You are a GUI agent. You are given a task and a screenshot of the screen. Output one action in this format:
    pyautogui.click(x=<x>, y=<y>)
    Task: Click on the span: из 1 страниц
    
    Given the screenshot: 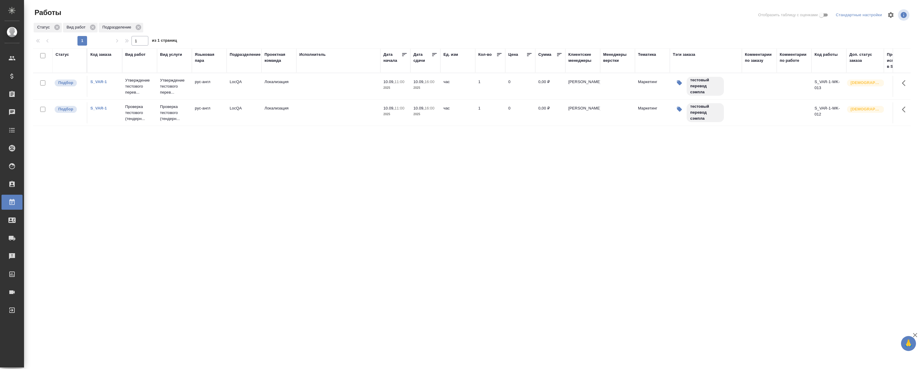 What is the action you would take?
    pyautogui.click(x=165, y=41)
    